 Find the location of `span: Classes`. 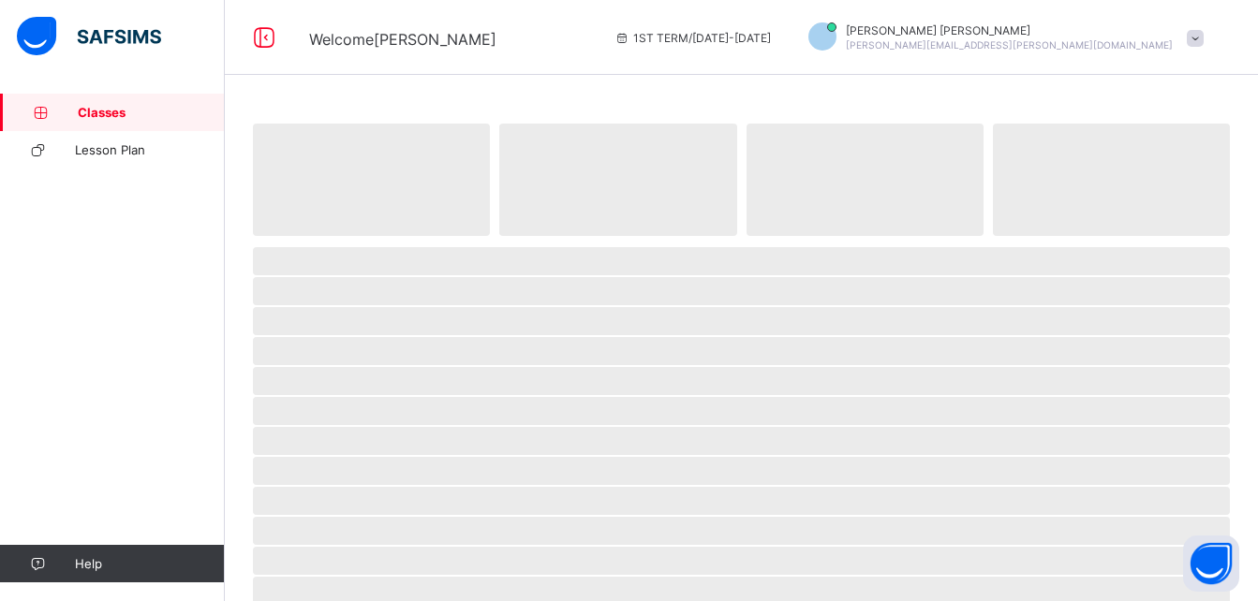

span: Classes is located at coordinates (151, 112).